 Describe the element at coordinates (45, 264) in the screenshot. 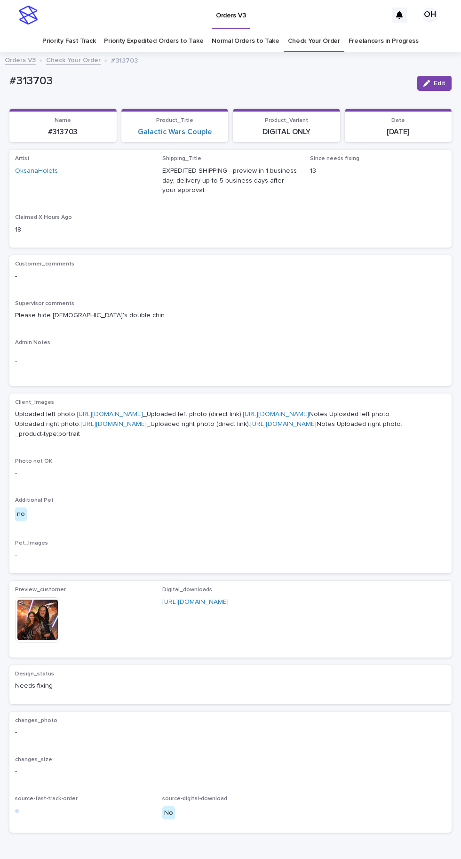

I see `span: Customer_comments` at that location.